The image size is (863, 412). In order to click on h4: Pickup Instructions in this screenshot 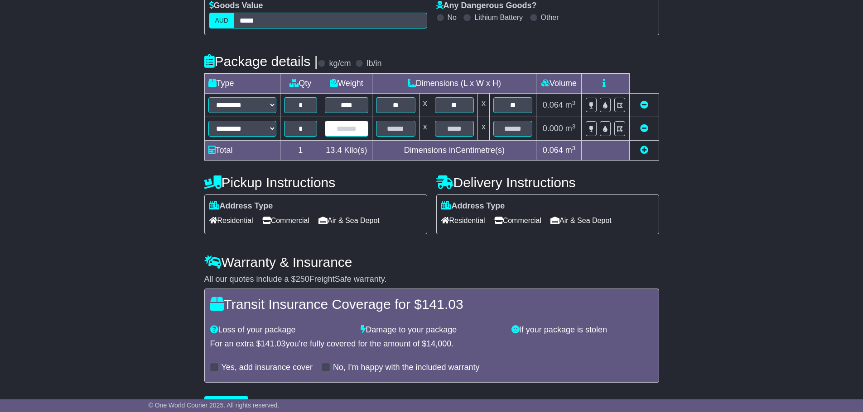, I will do `click(316, 182)`.